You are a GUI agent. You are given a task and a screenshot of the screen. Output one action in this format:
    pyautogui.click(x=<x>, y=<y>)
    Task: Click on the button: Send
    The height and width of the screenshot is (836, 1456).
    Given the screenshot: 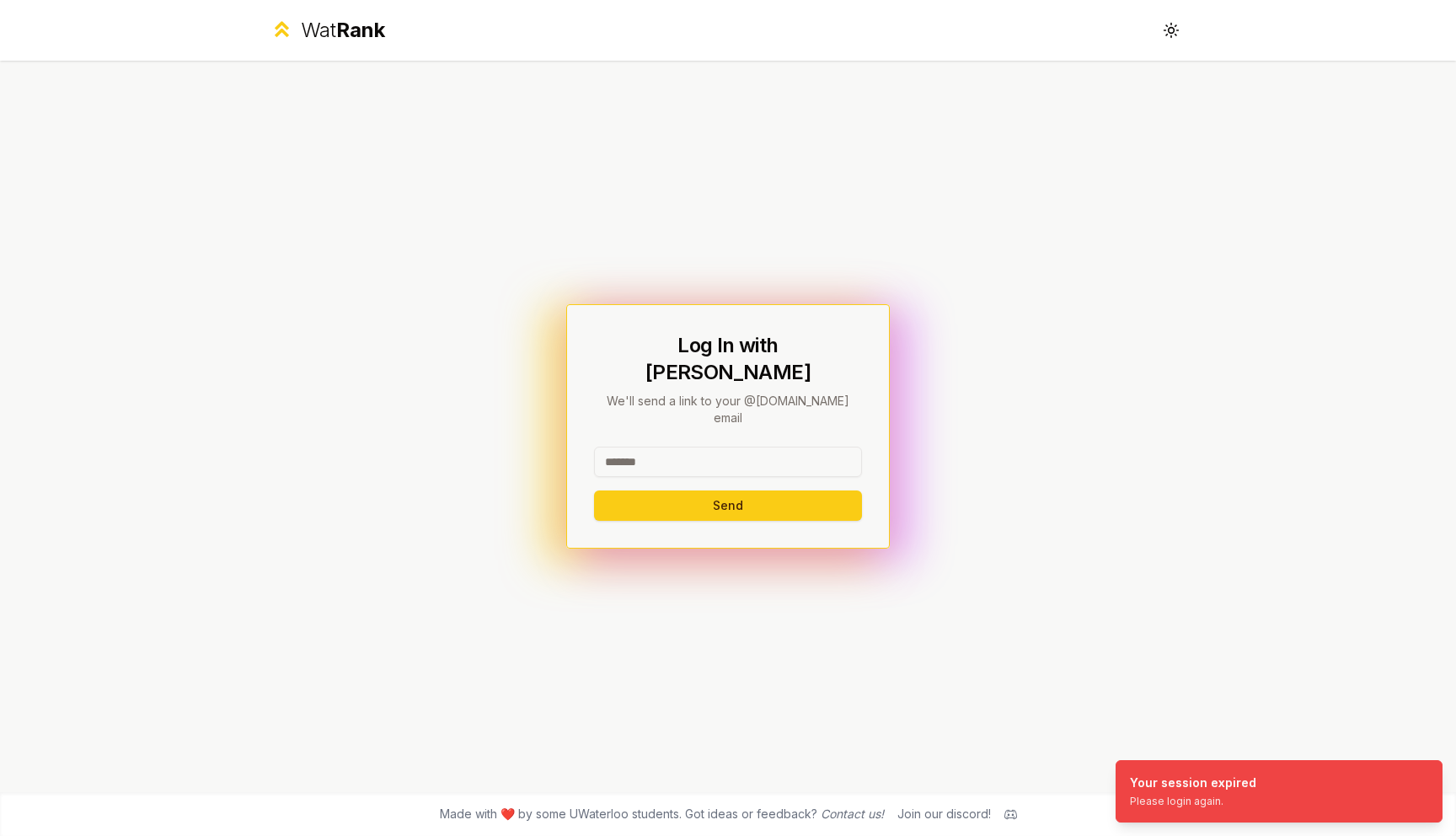 What is the action you would take?
    pyautogui.click(x=728, y=505)
    